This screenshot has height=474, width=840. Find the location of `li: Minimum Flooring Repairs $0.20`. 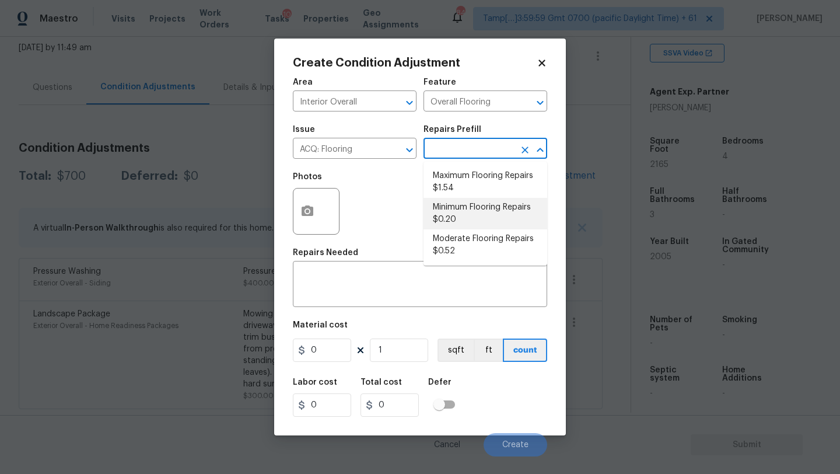

li: Minimum Flooring Repairs $0.20 is located at coordinates (485, 213).